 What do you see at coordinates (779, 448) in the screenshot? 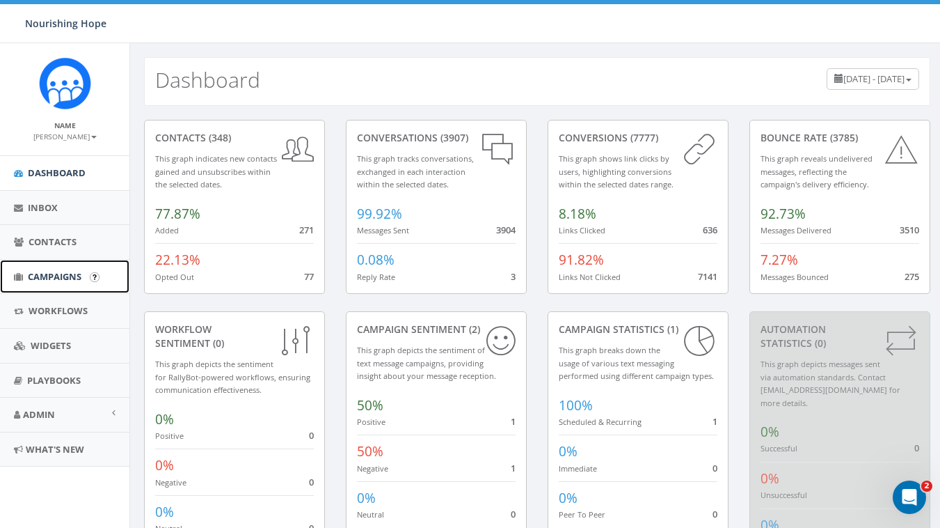
I see `small: Successful` at bounding box center [779, 448].